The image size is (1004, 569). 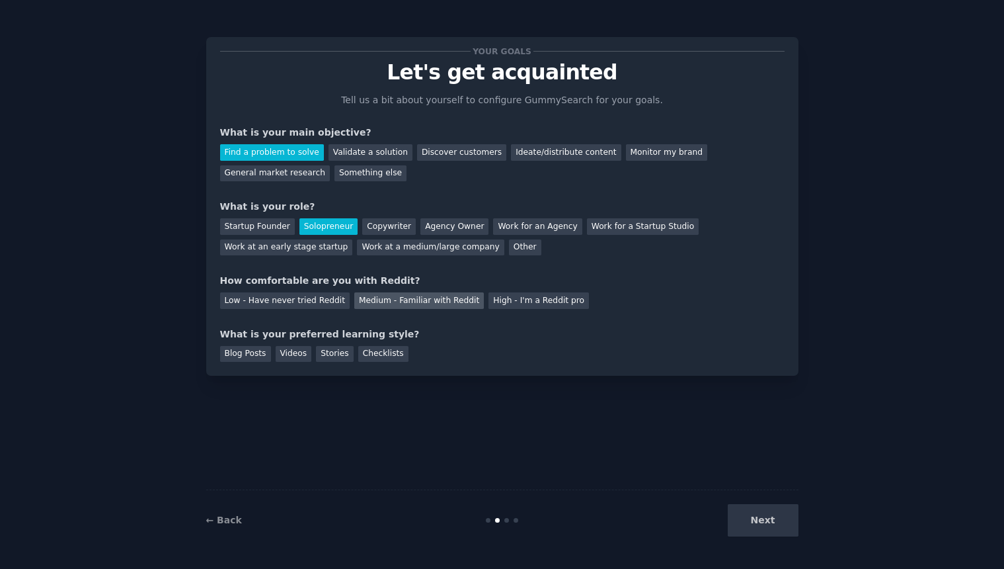 What do you see at coordinates (257, 226) in the screenshot?
I see `div: Startup Founder` at bounding box center [257, 226].